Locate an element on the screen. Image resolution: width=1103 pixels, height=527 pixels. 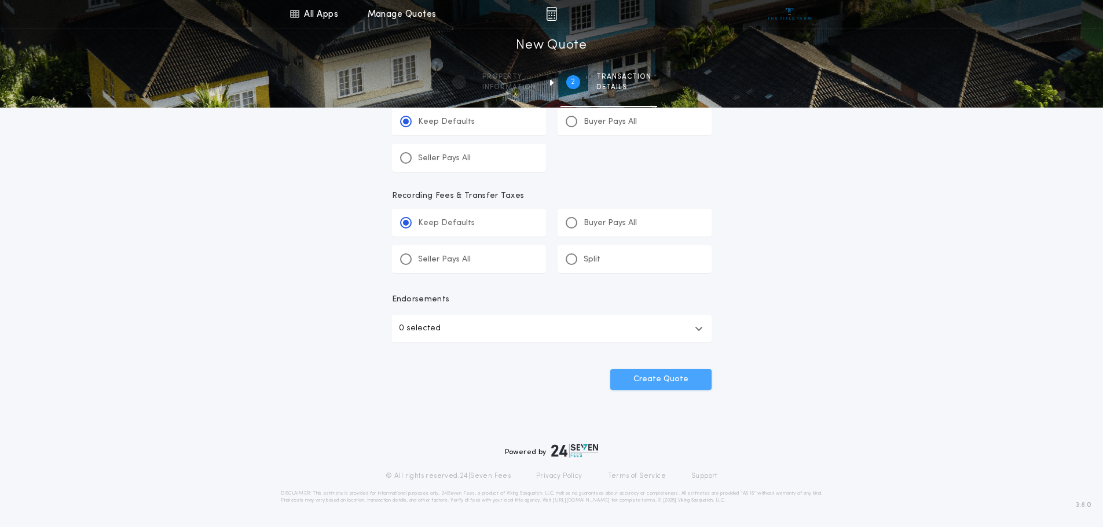
div: Powered by is located at coordinates (552, 451).